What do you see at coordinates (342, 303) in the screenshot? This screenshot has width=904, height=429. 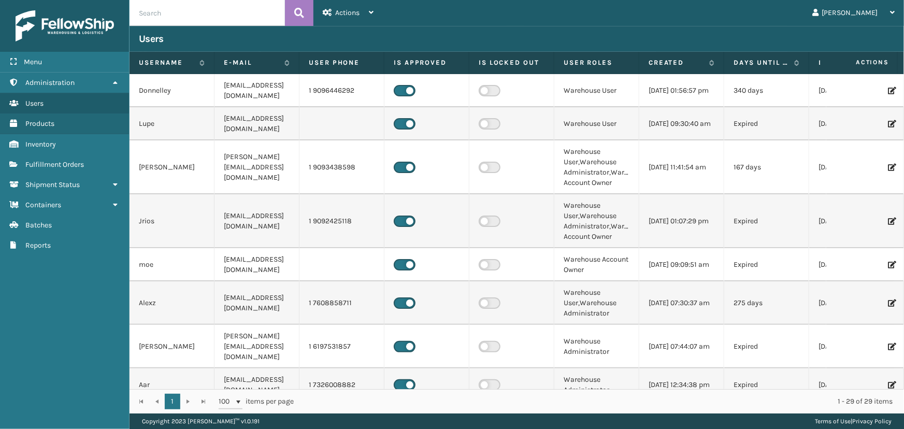 I see `td: 1 7608858711` at bounding box center [342, 303].